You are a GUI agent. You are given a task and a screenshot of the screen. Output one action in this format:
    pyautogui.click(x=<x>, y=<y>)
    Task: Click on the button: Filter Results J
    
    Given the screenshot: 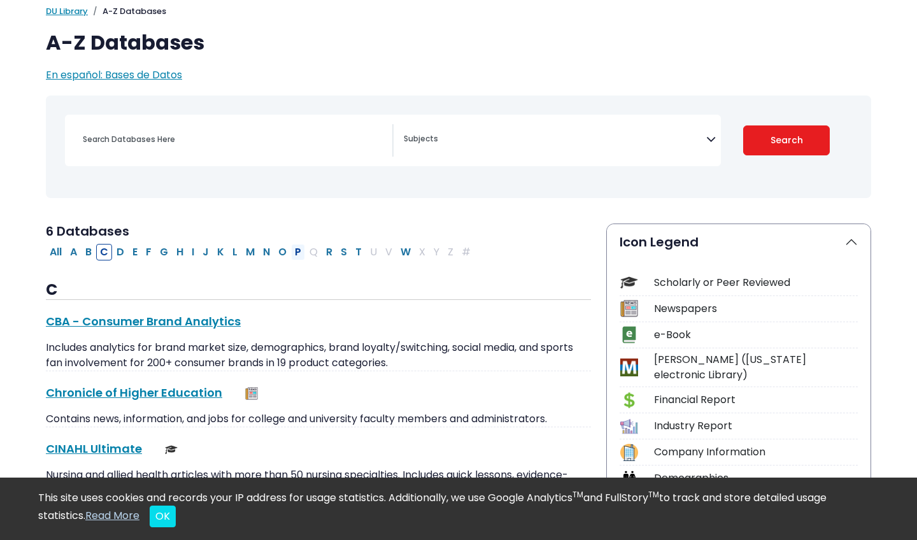 What is the action you would take?
    pyautogui.click(x=206, y=252)
    